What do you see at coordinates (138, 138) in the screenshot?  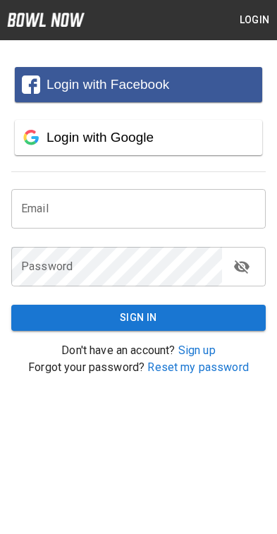 I see `button: Login with Google` at bounding box center [138, 138].